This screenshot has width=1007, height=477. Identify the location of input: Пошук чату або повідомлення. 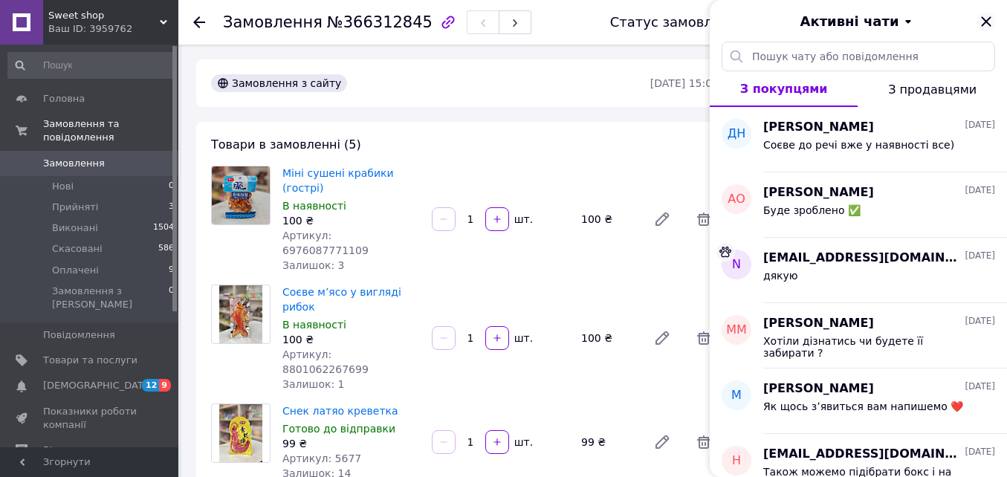
(858, 56).